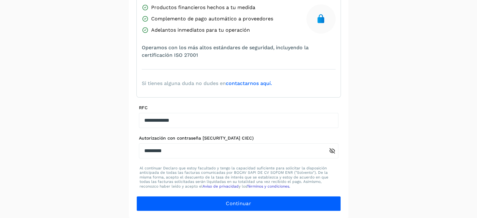 Image resolution: width=477 pixels, height=218 pixels. What do you see at coordinates (207, 83) in the screenshot?
I see `span: Si tienes alguna duda no dudes en` at bounding box center [207, 83].